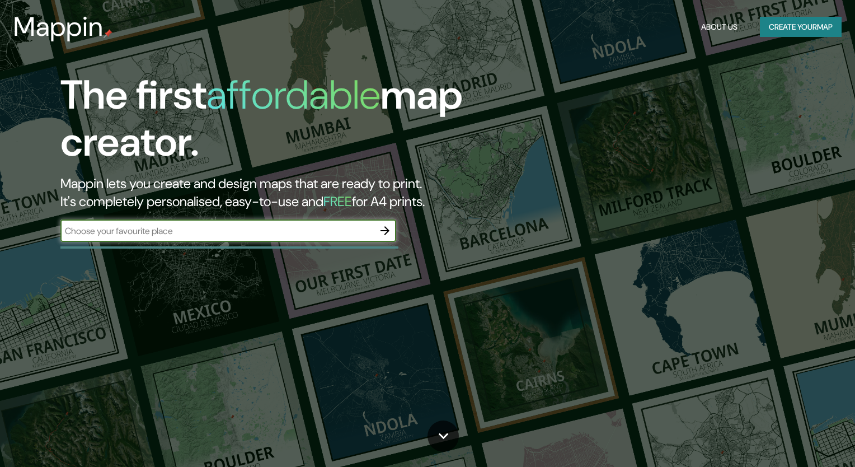  I want to click on button: About Us, so click(719, 27).